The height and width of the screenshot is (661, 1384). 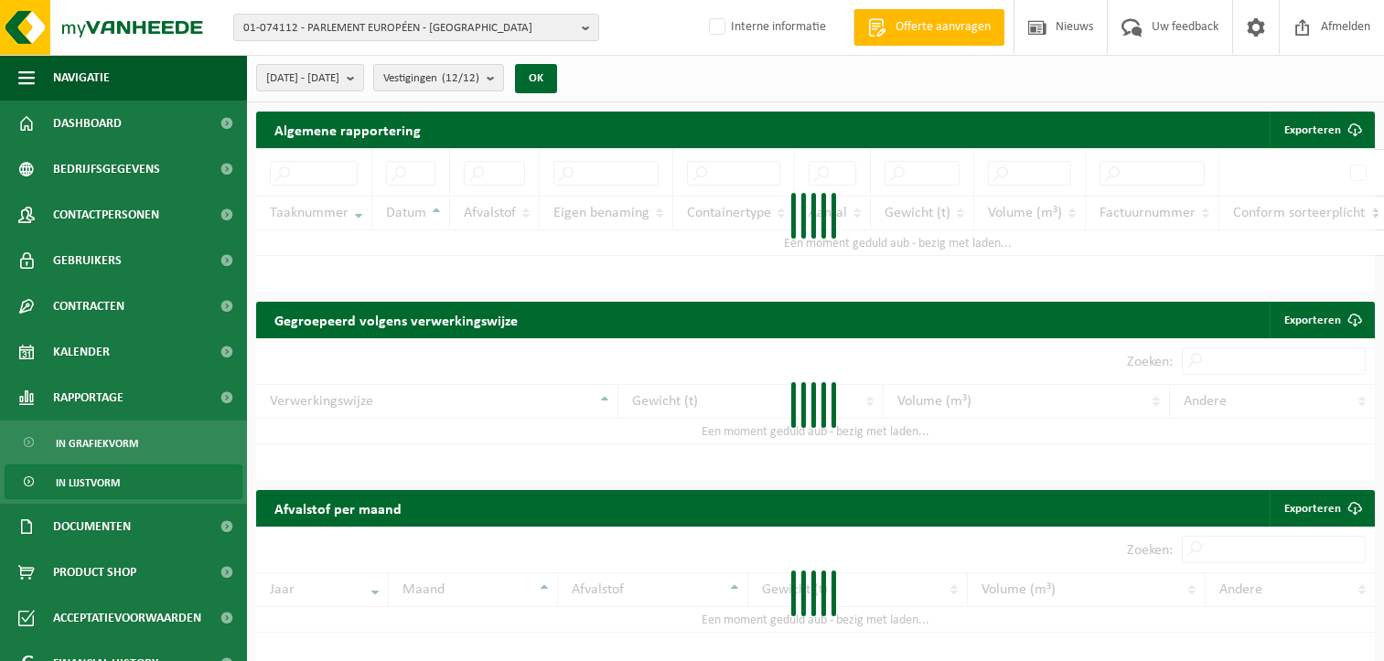 I want to click on span: Contactpersonen, so click(x=106, y=215).